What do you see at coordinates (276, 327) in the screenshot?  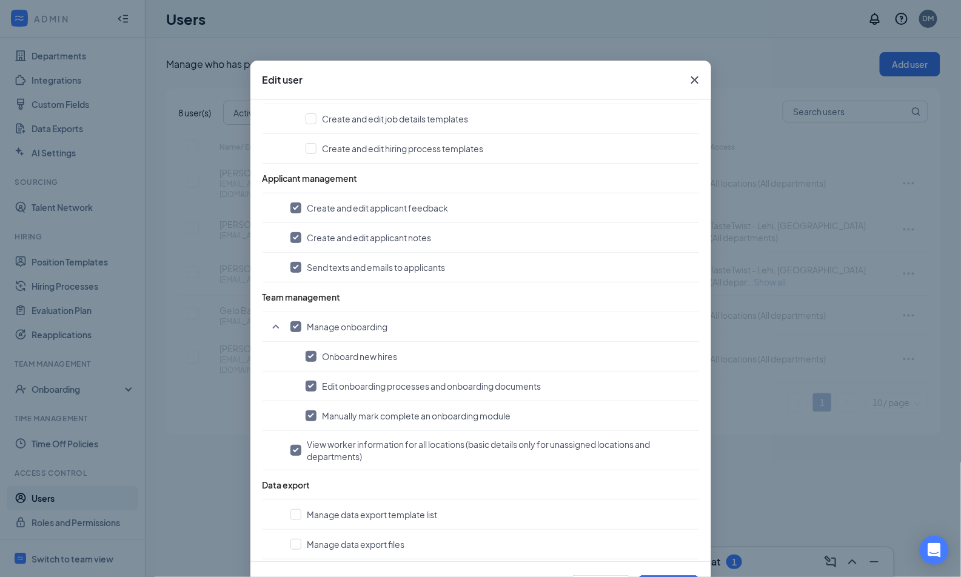 I see `svg: SmallChevronUp` at bounding box center [276, 327].